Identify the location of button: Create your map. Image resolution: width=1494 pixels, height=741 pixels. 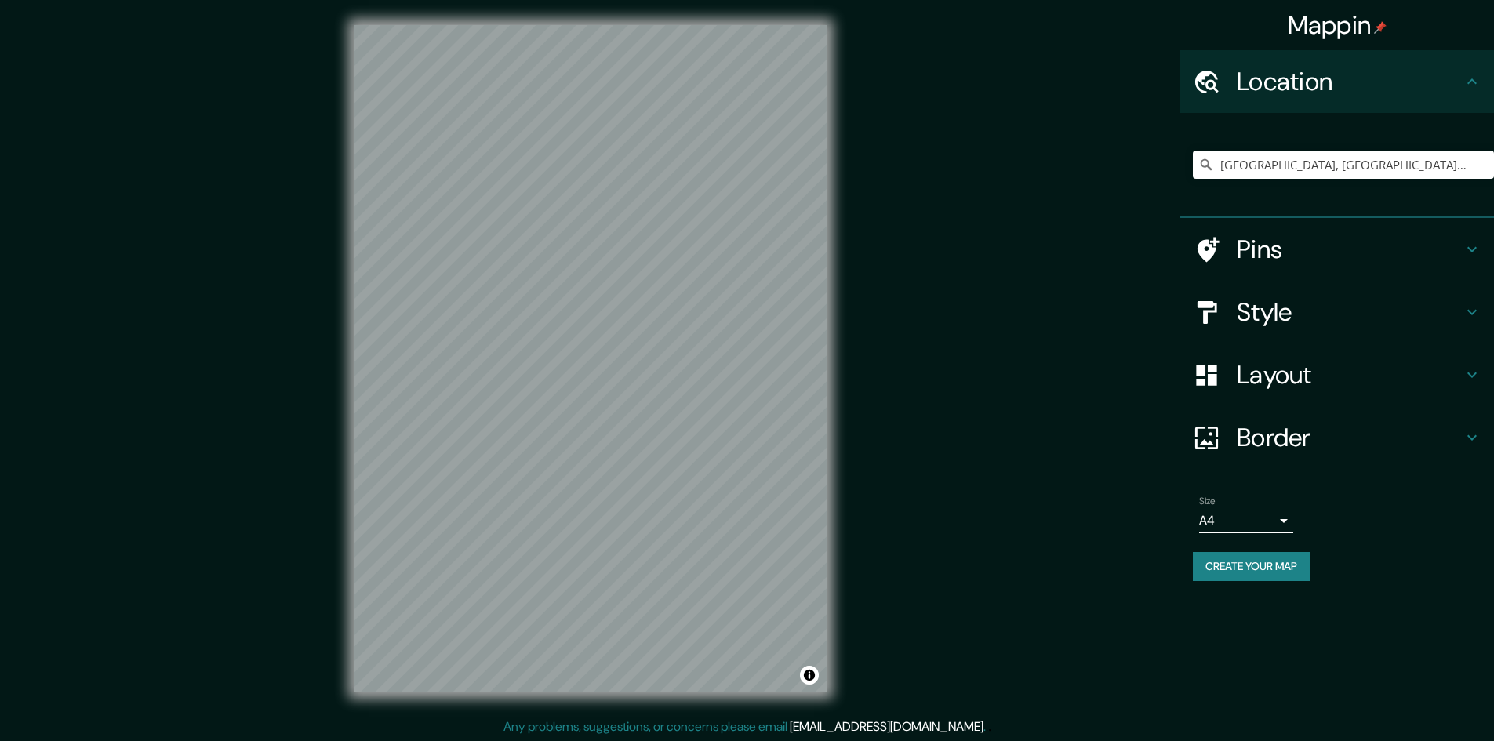
(1251, 566).